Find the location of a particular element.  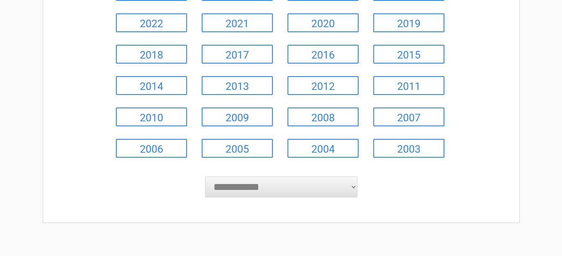

a: 2018 is located at coordinates (152, 54).